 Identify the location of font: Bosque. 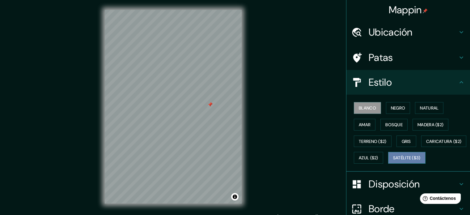
(394, 125).